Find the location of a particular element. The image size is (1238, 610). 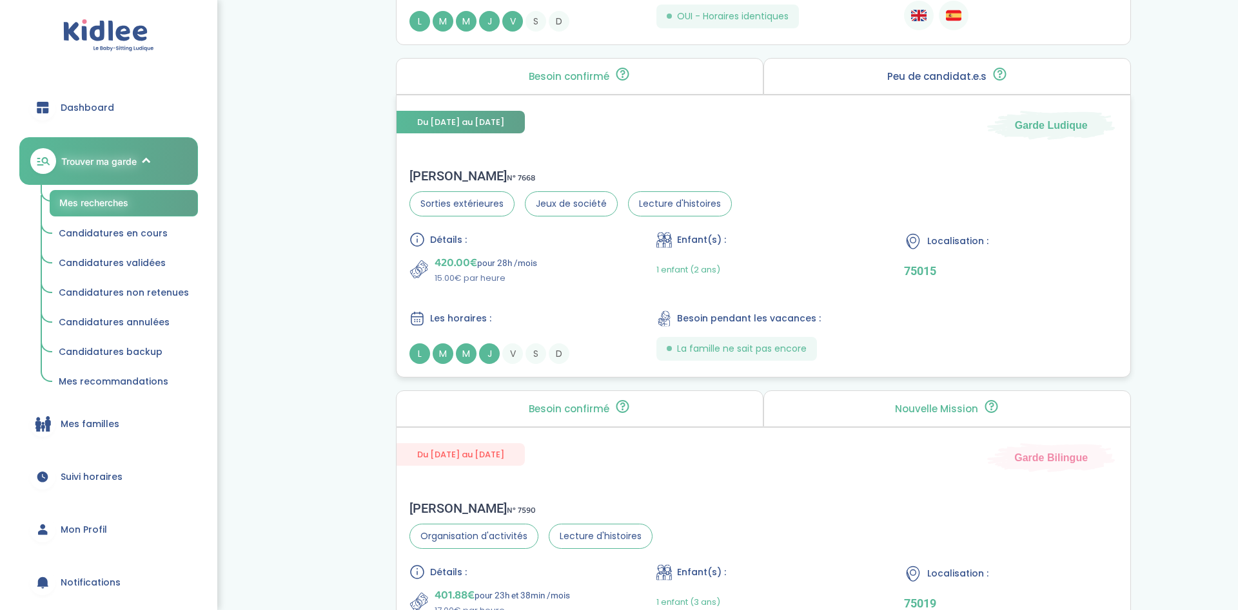

span: Candidatures annulées is located at coordinates (114, 322).